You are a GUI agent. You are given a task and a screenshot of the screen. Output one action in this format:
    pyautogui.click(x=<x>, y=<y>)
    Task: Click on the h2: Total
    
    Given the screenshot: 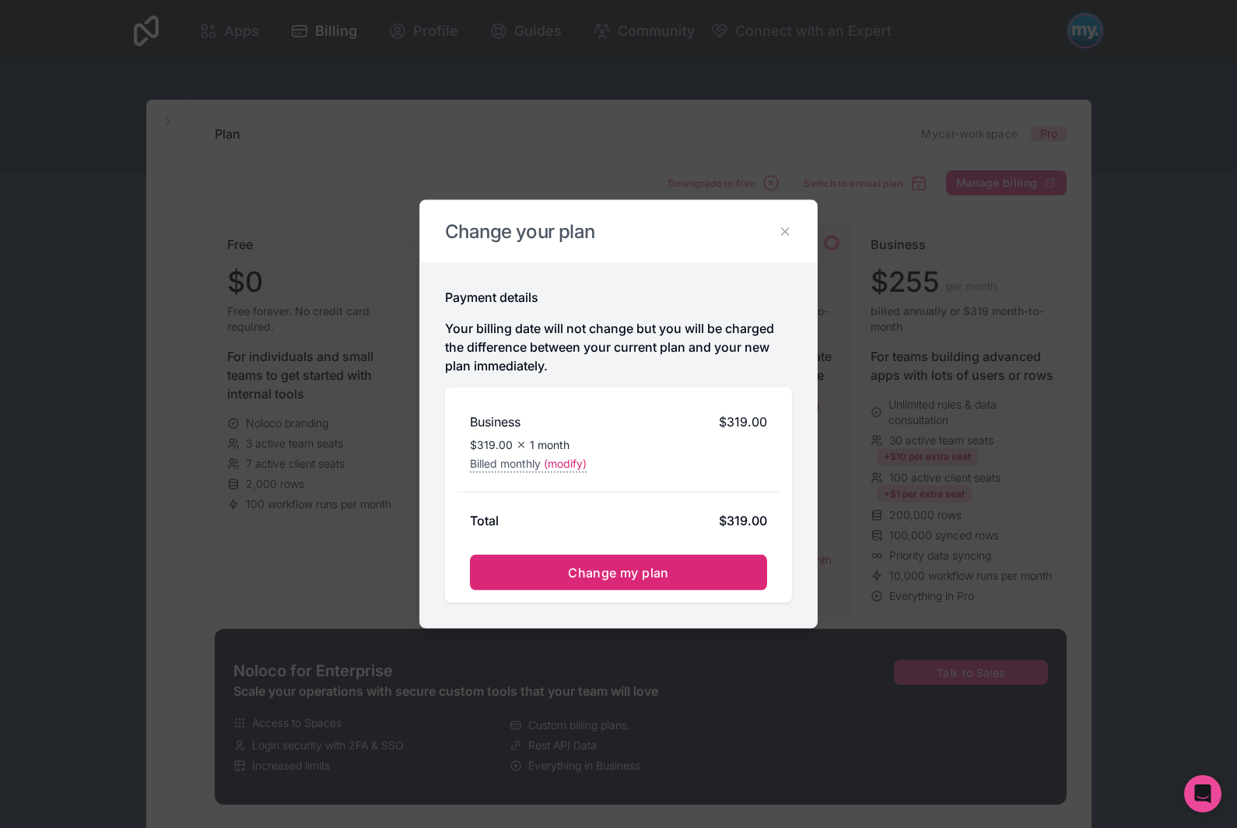 What is the action you would take?
    pyautogui.click(x=484, y=520)
    